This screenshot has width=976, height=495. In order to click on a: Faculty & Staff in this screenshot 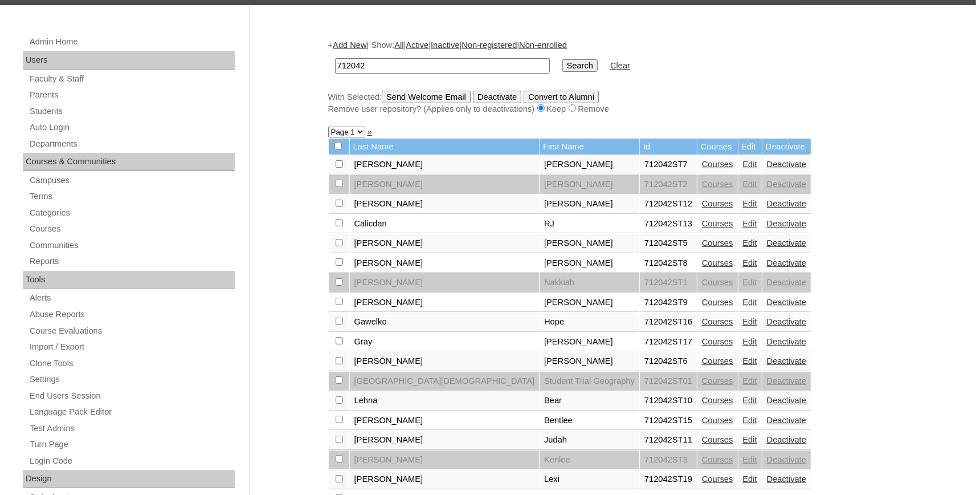, I will do `click(132, 79)`.